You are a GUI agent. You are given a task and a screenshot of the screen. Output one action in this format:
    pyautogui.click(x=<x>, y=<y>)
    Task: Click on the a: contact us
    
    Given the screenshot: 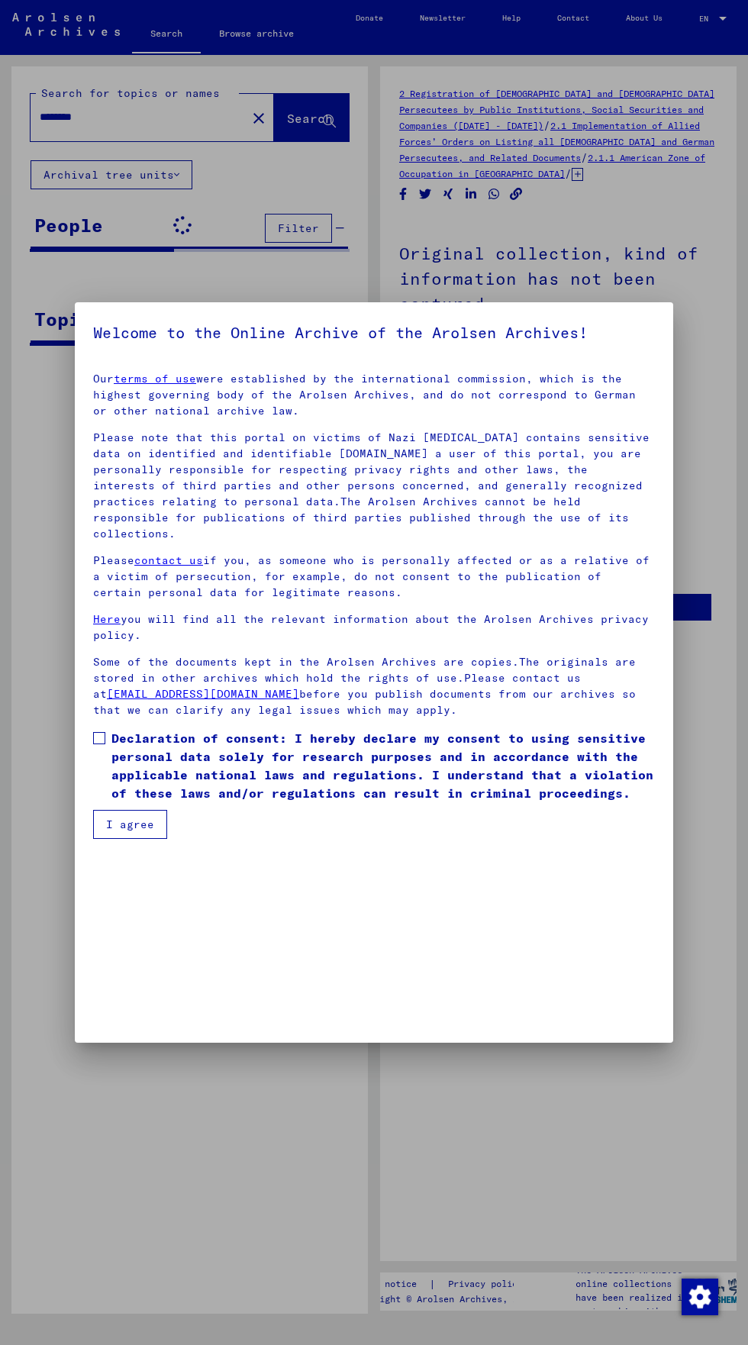 What is the action you would take?
    pyautogui.click(x=169, y=560)
    